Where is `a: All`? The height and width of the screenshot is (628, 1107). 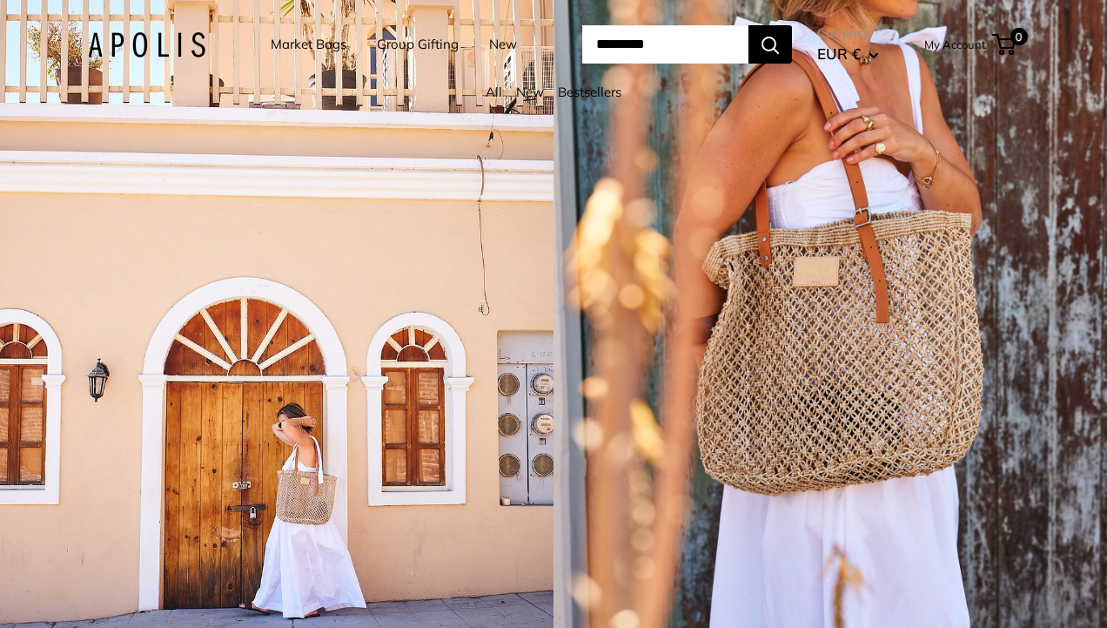
a: All is located at coordinates (494, 91).